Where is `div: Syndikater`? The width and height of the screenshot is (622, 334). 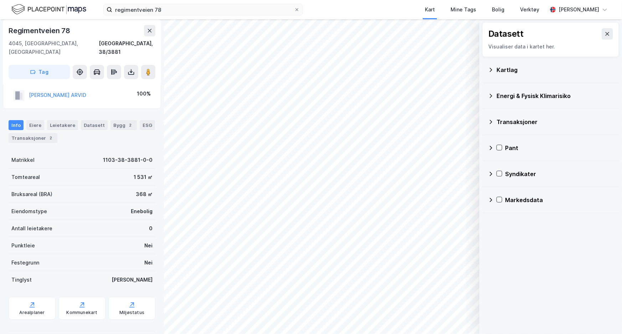 div: Syndikater is located at coordinates (559, 174).